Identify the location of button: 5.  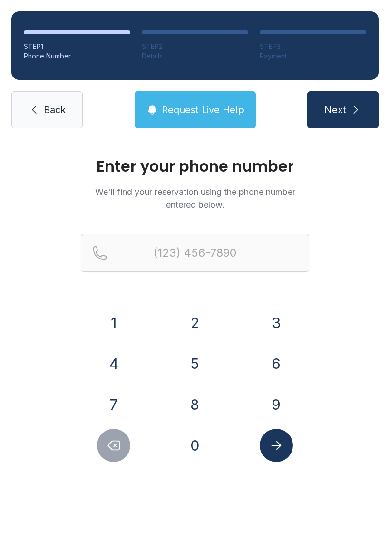
(195, 363).